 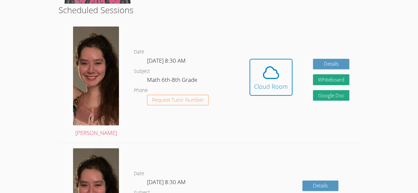 What do you see at coordinates (142, 71) in the screenshot?
I see `dt: Subject` at bounding box center [142, 71].